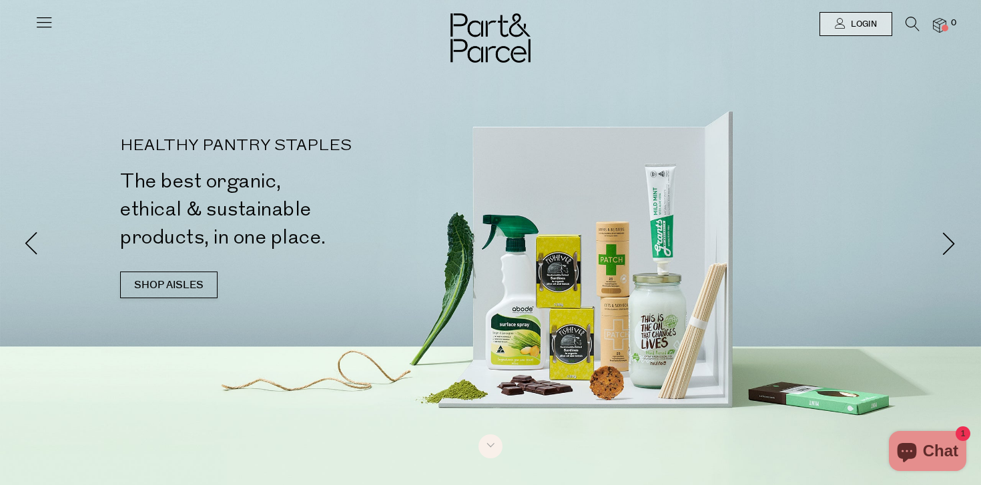 Image resolution: width=981 pixels, height=485 pixels. What do you see at coordinates (927, 452) in the screenshot?
I see `inbox-online-store-chat: Shopify online store chat` at bounding box center [927, 452].